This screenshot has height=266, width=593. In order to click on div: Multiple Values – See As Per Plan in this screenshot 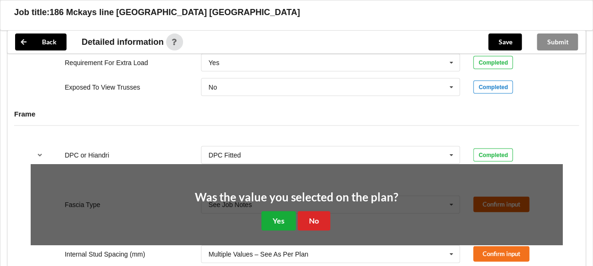, I will do `click(258, 254)`.